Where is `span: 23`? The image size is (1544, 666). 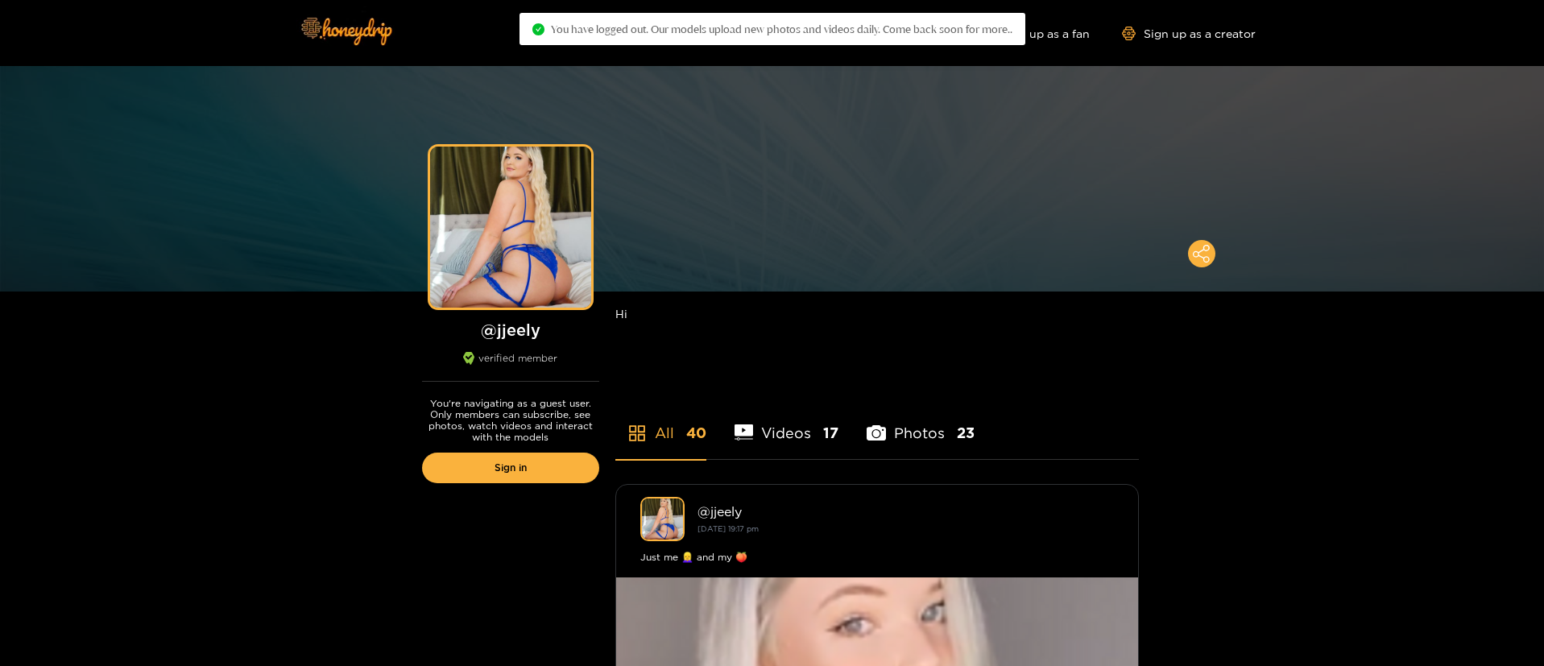 span: 23 is located at coordinates (966, 433).